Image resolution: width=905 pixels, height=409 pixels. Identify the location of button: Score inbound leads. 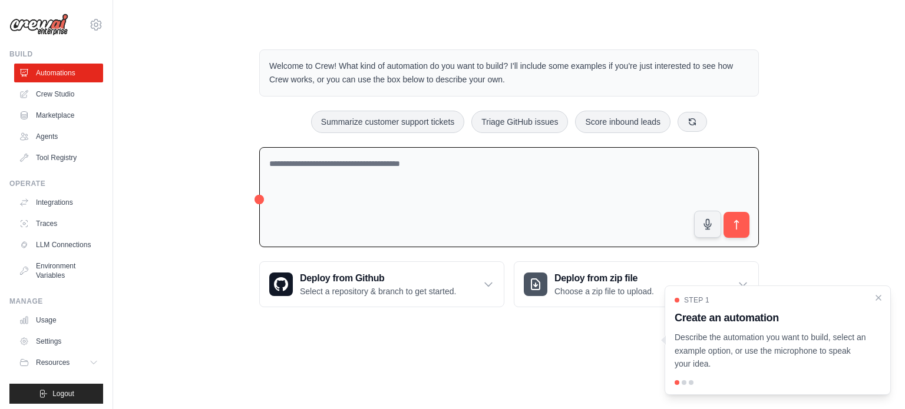
(623, 122).